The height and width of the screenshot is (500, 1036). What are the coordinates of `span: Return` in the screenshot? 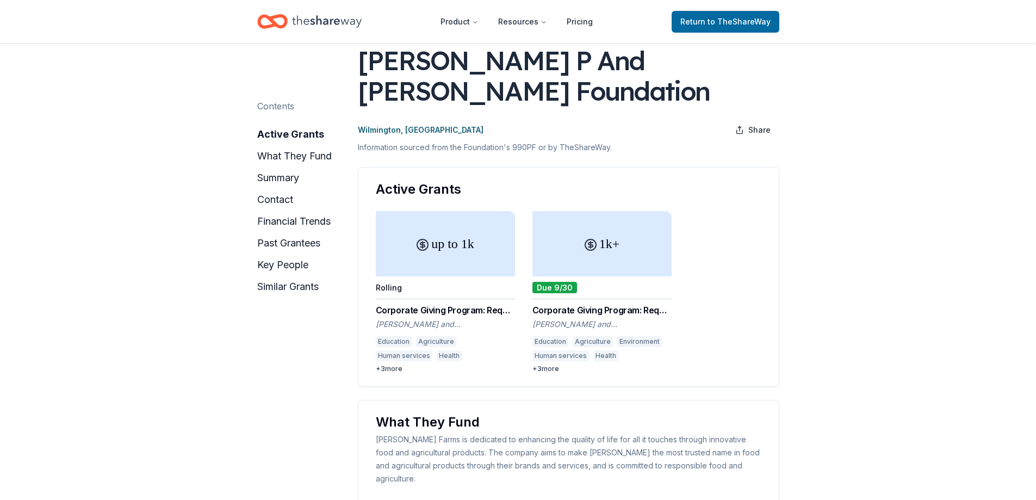 It's located at (726, 22).